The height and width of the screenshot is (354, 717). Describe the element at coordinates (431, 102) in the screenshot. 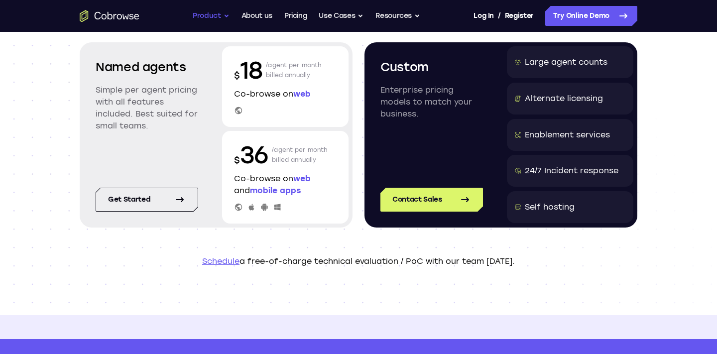

I see `p: Enterprise pricing models to match your business.` at that location.